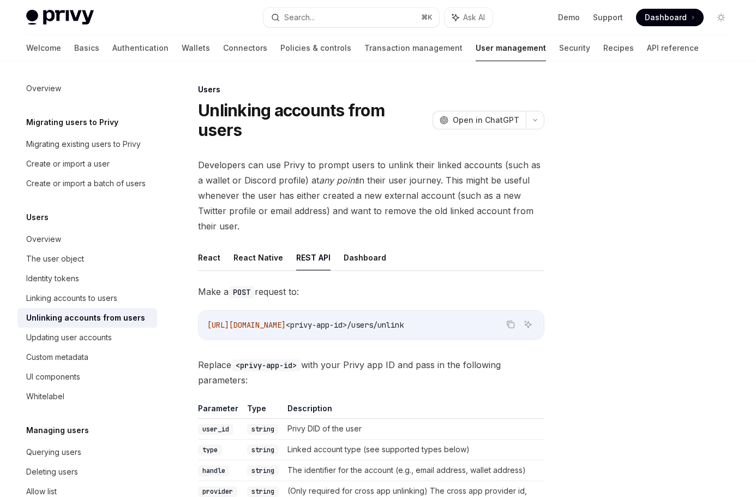 The height and width of the screenshot is (497, 756). What do you see at coordinates (511, 324) in the screenshot?
I see `button: Copy the contents from the code block` at bounding box center [511, 324].